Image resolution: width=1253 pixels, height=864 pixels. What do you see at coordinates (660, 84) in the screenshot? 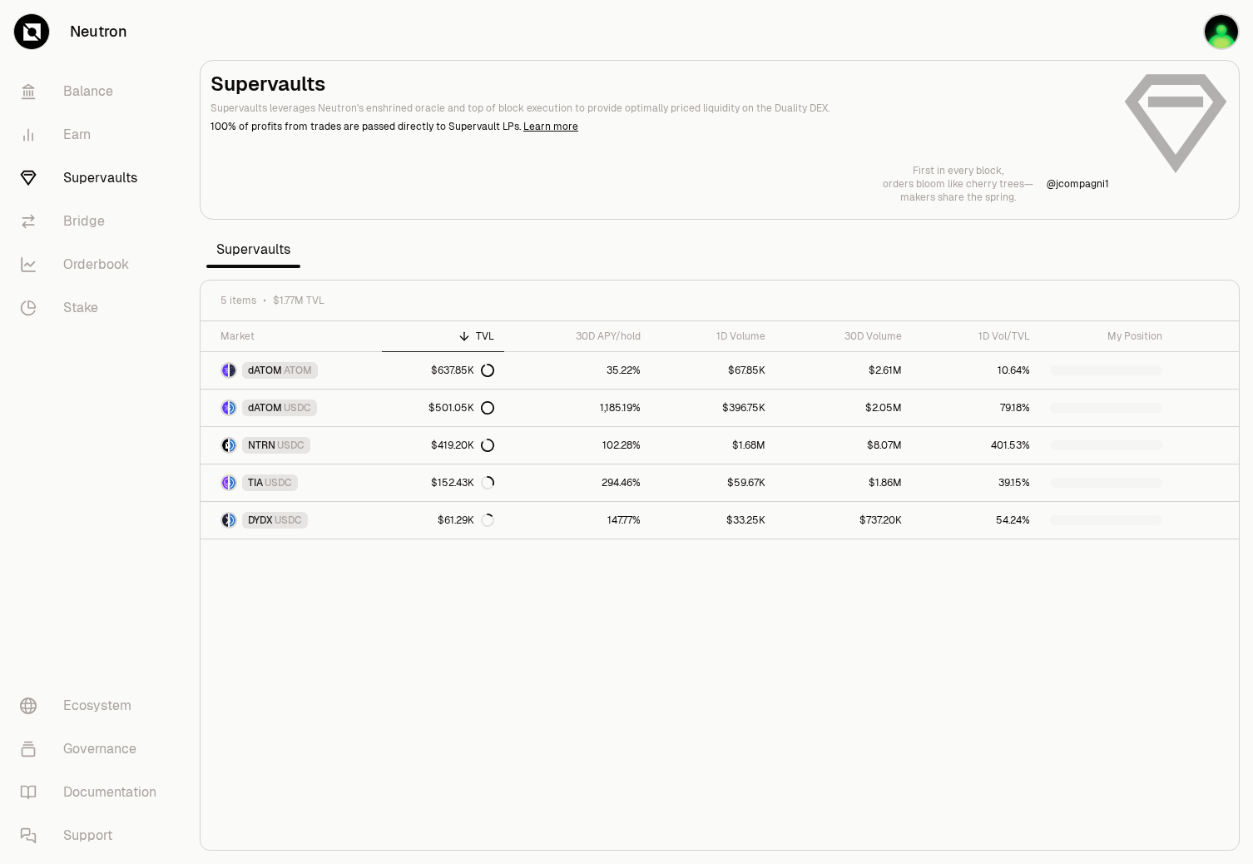
I see `h2: Supervaults` at bounding box center [660, 84].